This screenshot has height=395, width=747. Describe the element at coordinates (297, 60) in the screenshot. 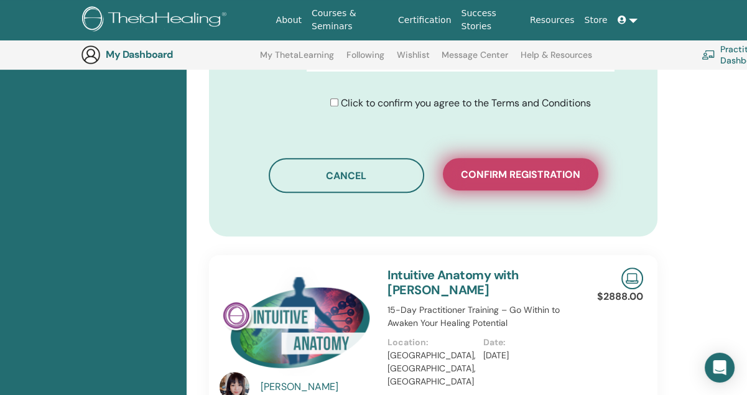

I see `a: My ThetaLearning` at that location.